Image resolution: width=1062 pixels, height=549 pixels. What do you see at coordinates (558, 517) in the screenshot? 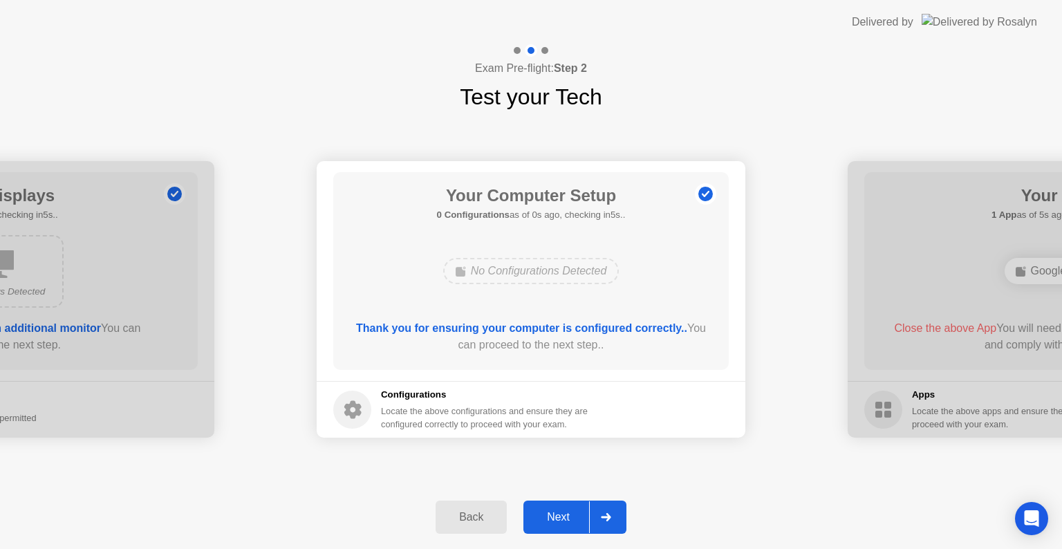
I see `div: Next` at bounding box center [558, 517].